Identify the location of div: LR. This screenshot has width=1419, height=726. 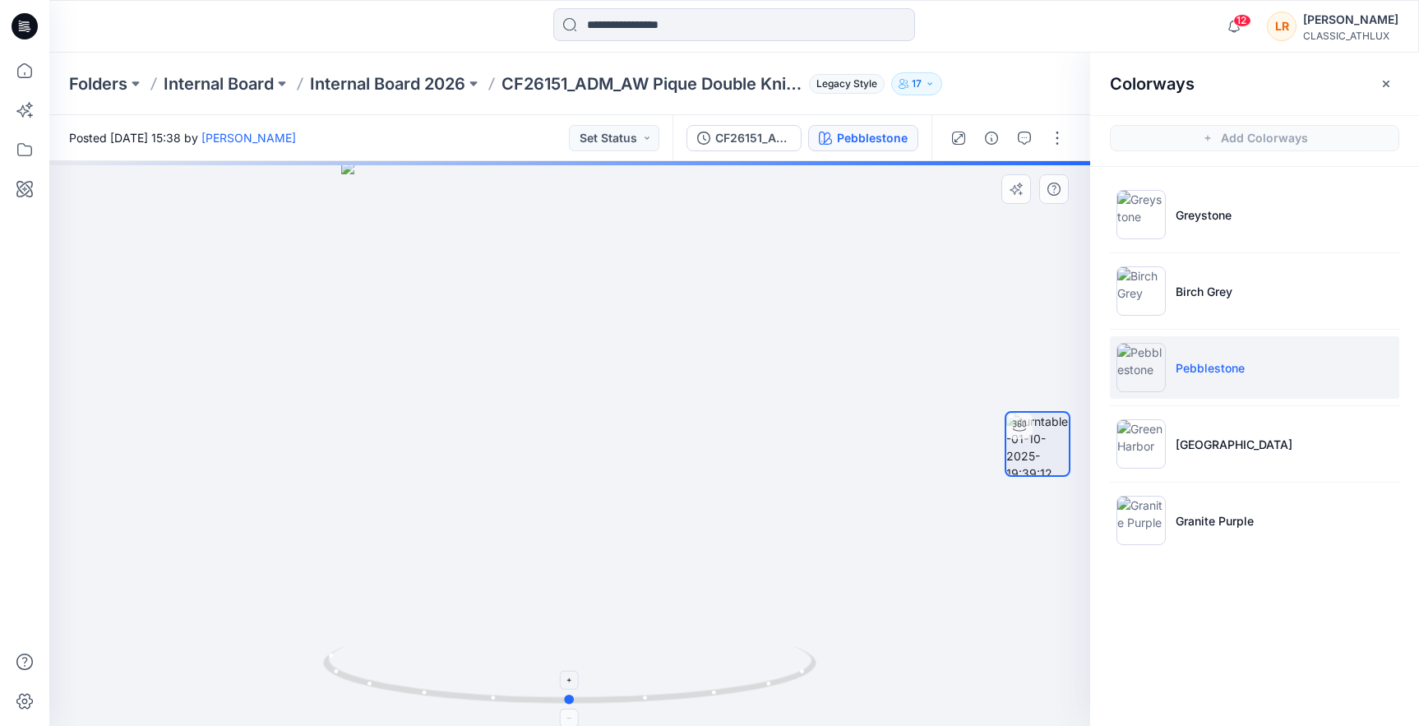
(1282, 26).